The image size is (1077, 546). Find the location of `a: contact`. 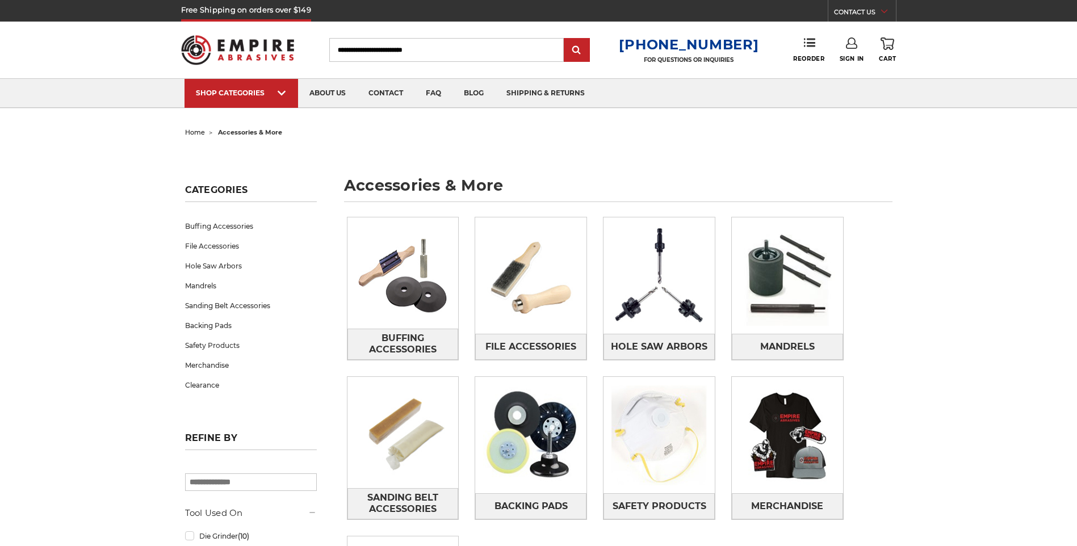

a: contact is located at coordinates (386, 93).